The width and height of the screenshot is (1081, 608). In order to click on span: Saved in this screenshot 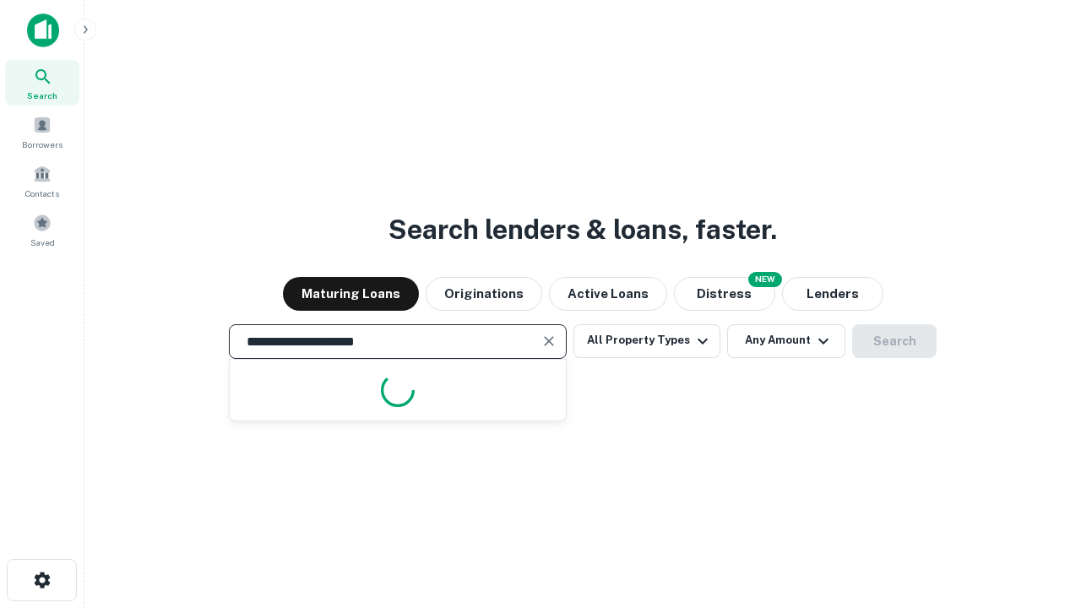, I will do `click(42, 242)`.